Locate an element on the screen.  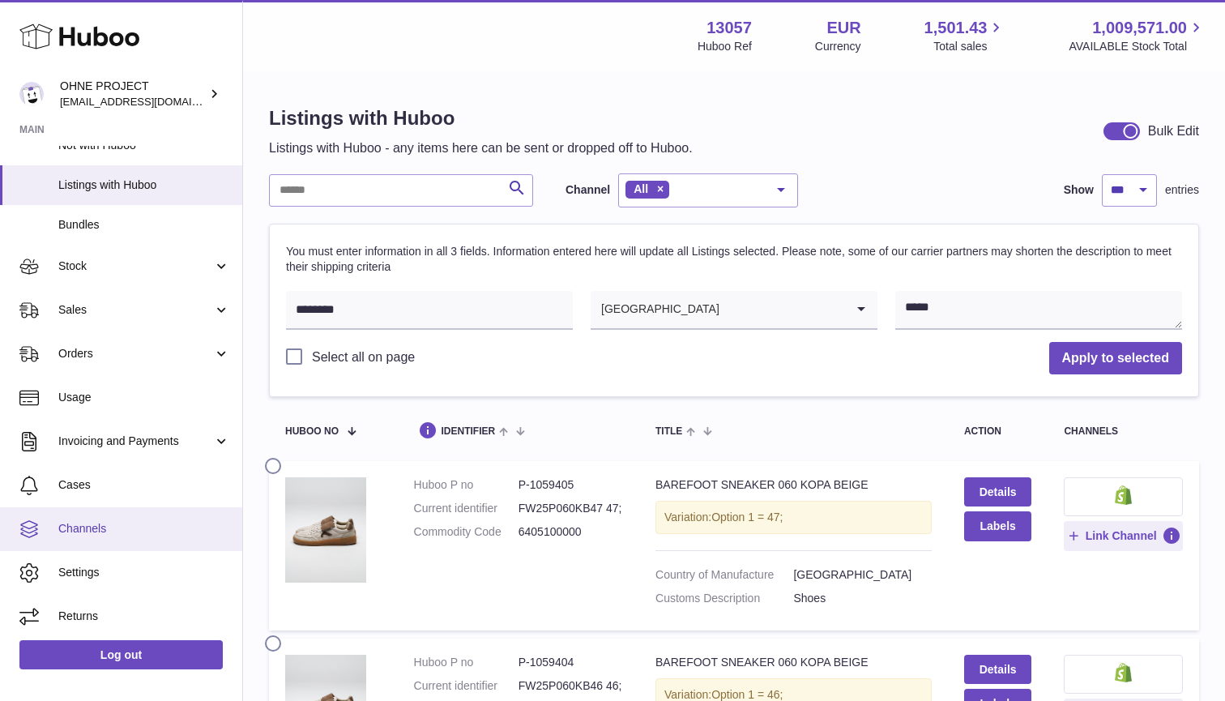
span: Huboo no is located at coordinates (312, 431).